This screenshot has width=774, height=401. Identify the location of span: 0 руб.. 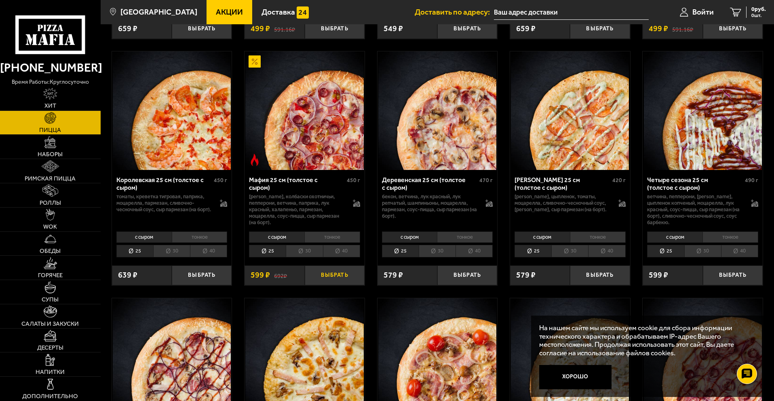
(759, 9).